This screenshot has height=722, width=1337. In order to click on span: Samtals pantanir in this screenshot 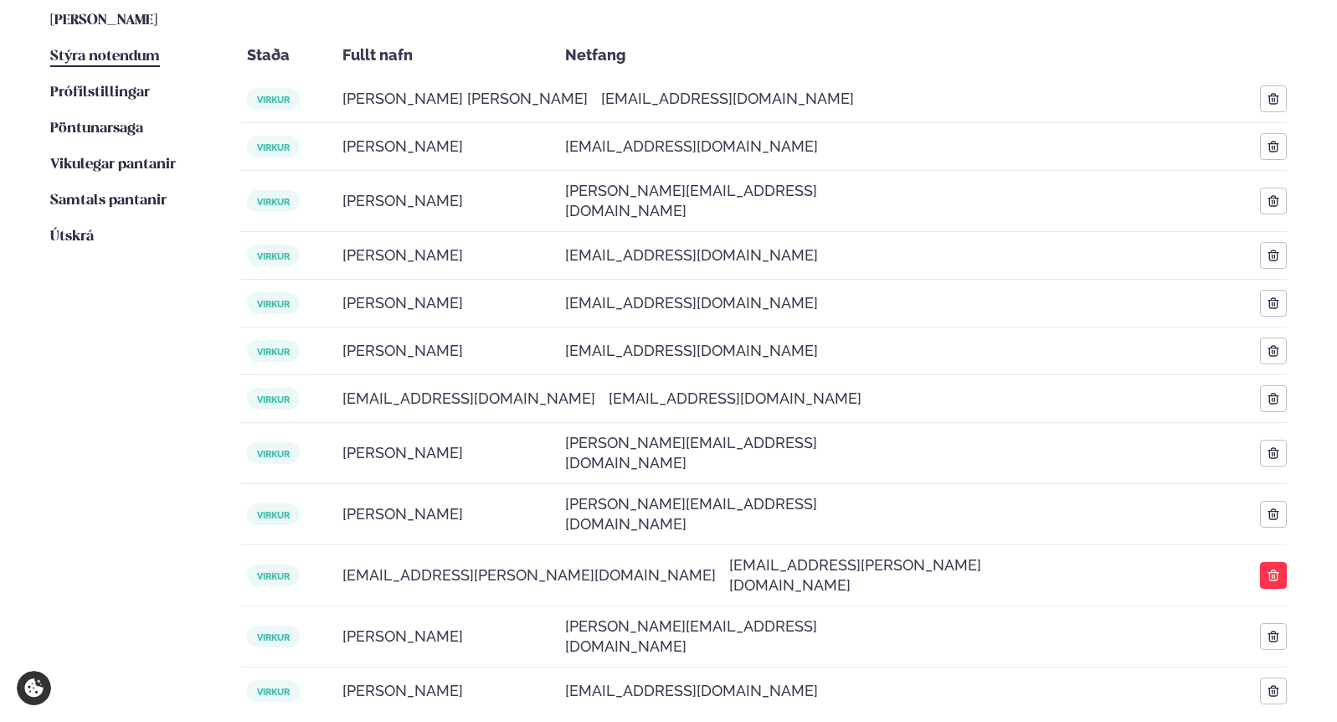, I will do `click(108, 200)`.